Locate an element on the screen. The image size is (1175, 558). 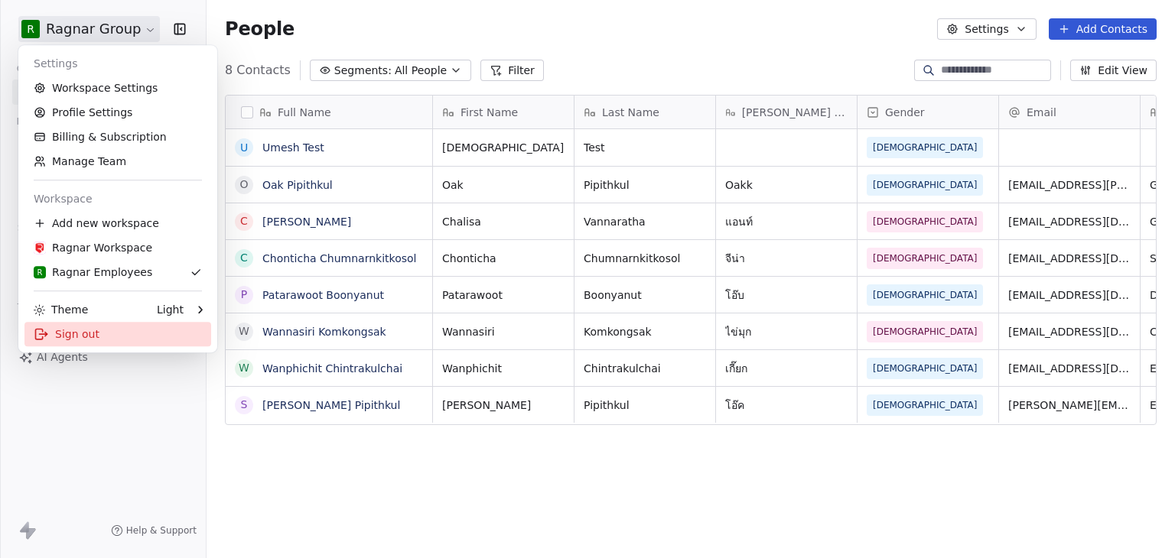
a: Profile Settings is located at coordinates (118, 112).